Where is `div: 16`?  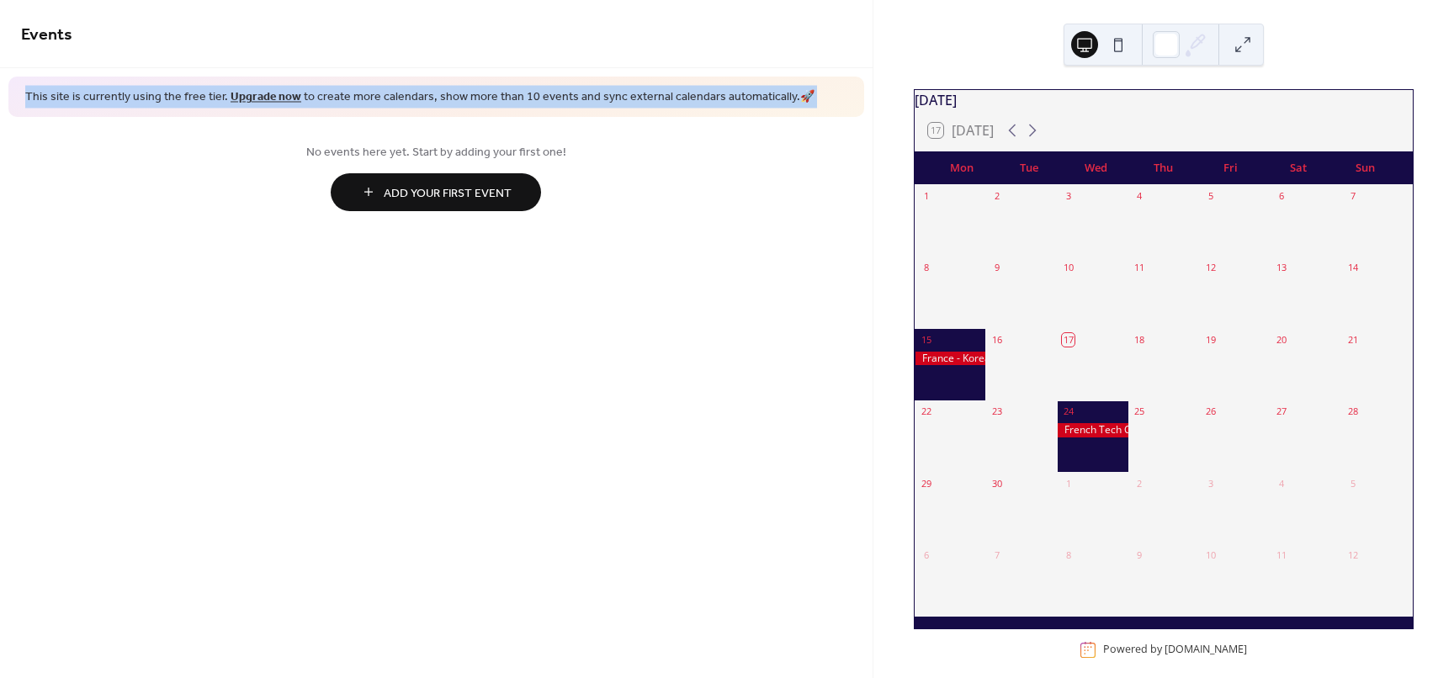 div: 16 is located at coordinates (997, 339).